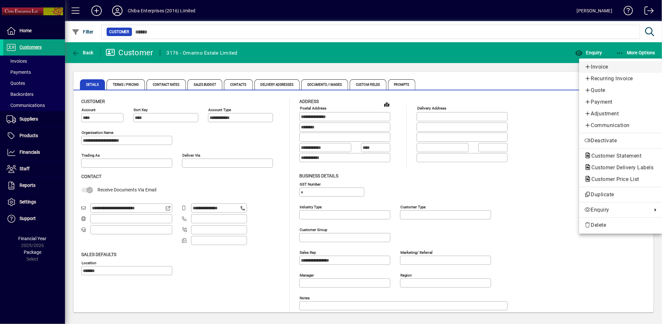  I want to click on span: Quote, so click(620, 90).